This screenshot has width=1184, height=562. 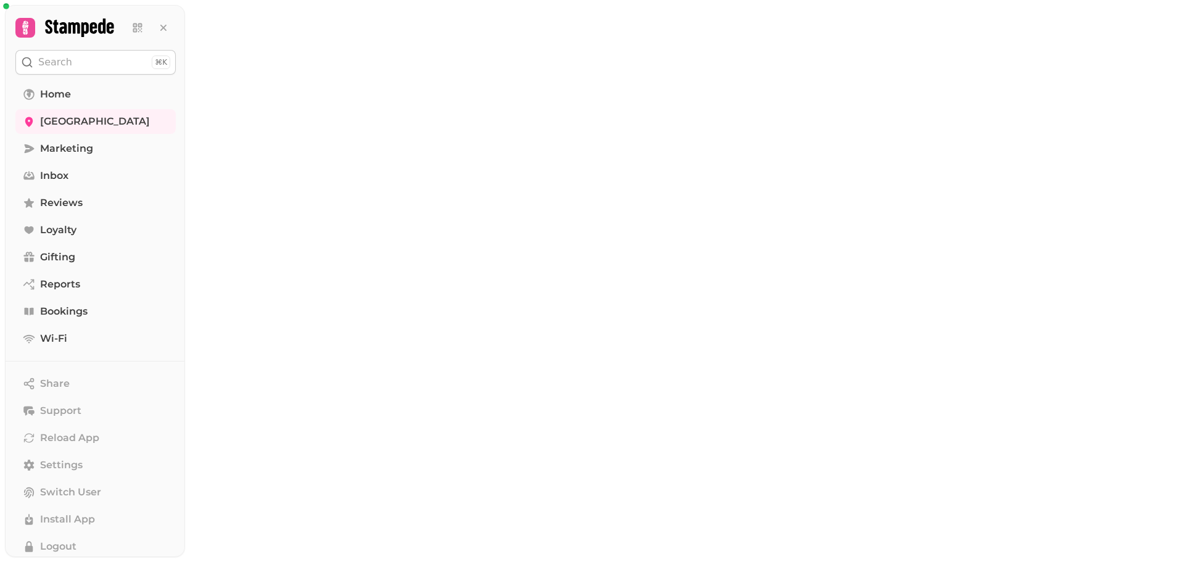 What do you see at coordinates (64, 311) in the screenshot?
I see `span: Bookings` at bounding box center [64, 311].